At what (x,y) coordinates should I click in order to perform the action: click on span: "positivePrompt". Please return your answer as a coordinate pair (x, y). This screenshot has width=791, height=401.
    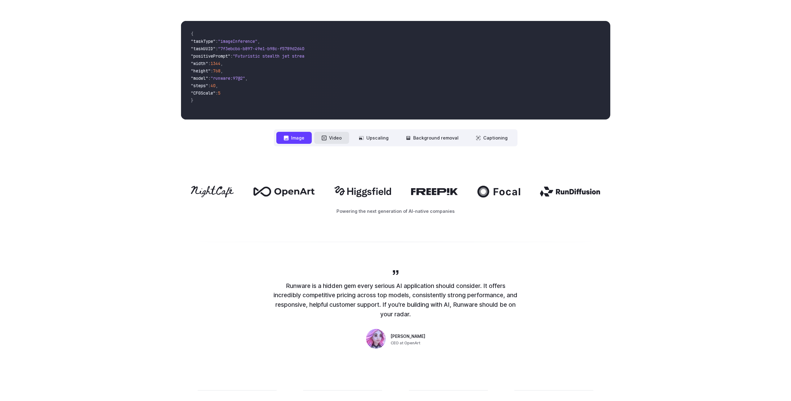
    Looking at the image, I should click on (211, 56).